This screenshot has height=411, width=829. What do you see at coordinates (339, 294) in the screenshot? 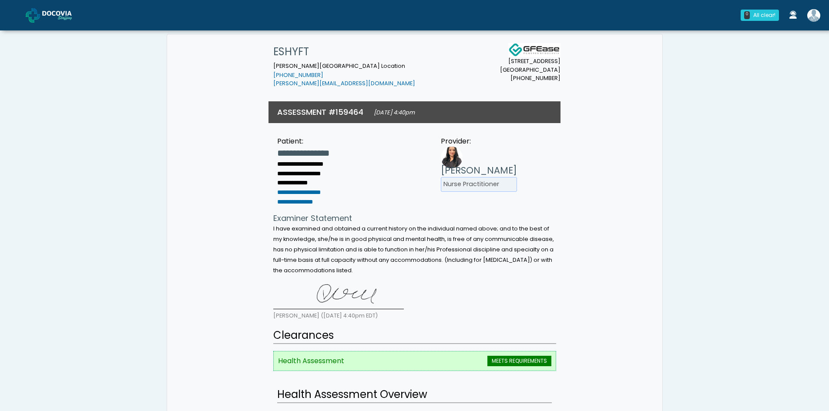
I see `img: 9633LgAAAABklEQVQDAJ3R+RykfAurAAAAAElFTkSuQmCC` at bounding box center [339, 294].